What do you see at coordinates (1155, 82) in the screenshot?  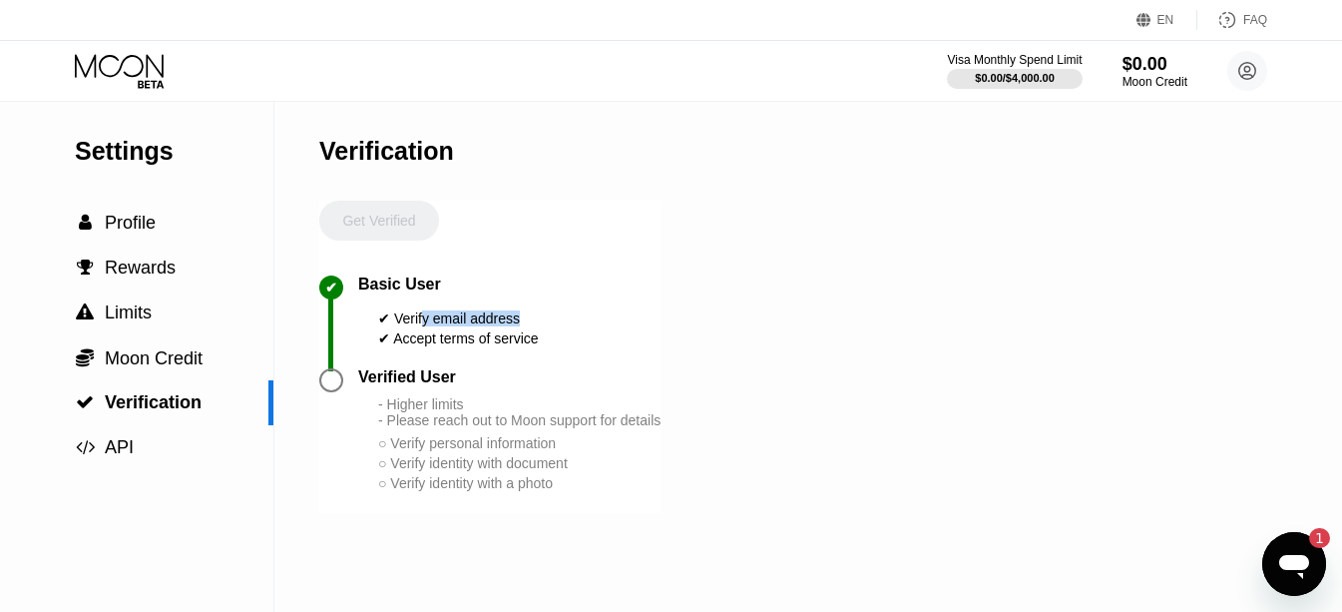 I see `div: Moon Credit` at bounding box center [1155, 82].